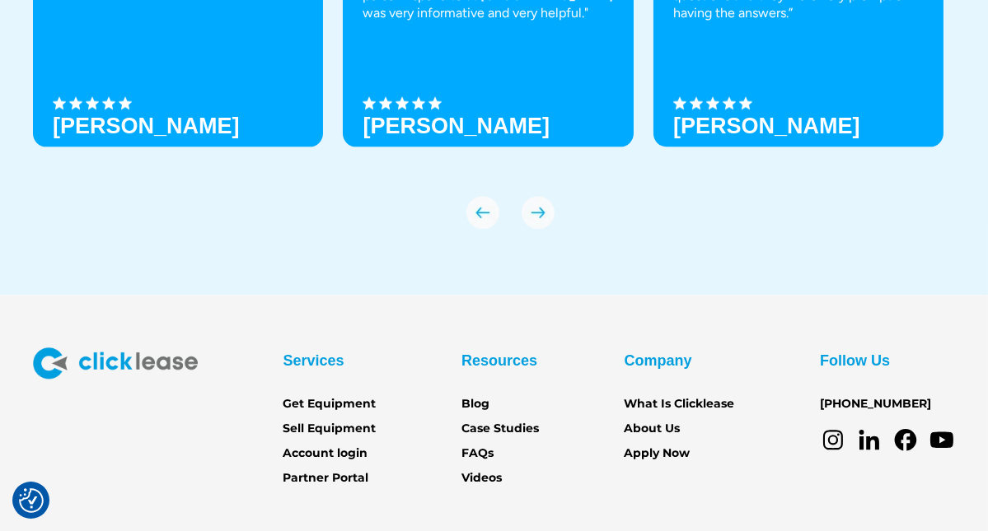 The width and height of the screenshot is (988, 531). Describe the element at coordinates (477, 454) in the screenshot. I see `a: FAQs` at that location.